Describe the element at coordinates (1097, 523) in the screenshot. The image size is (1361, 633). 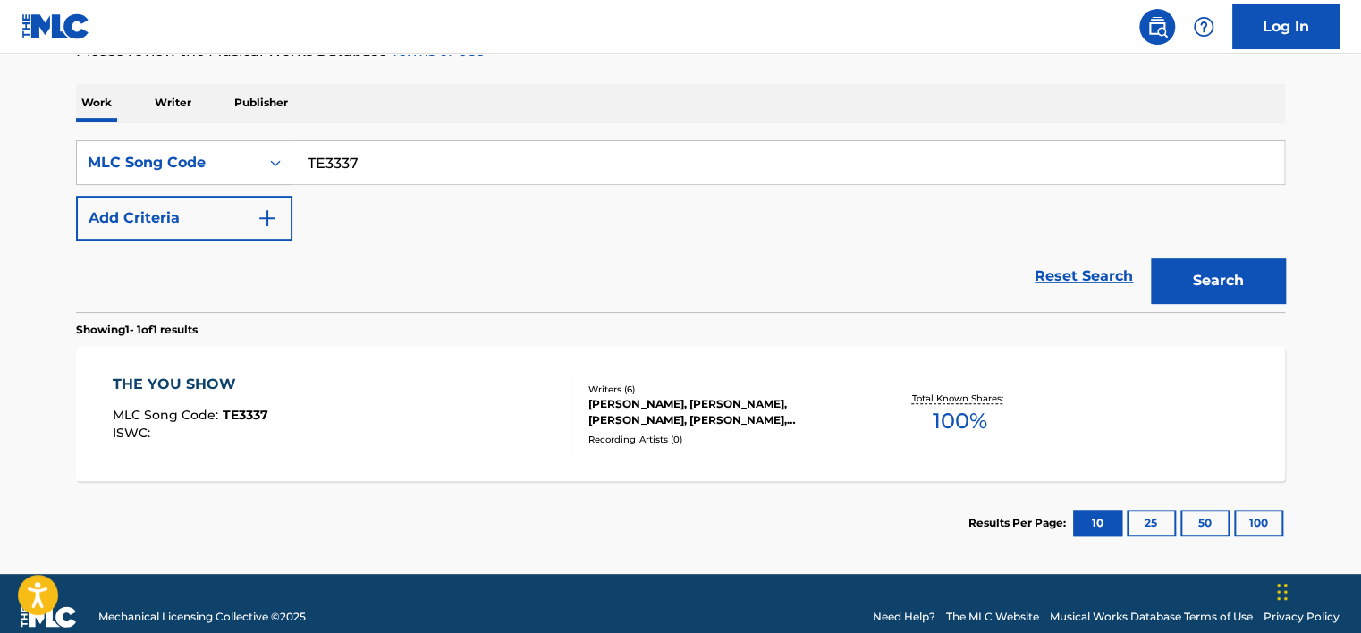
I see `button: 10` at that location.